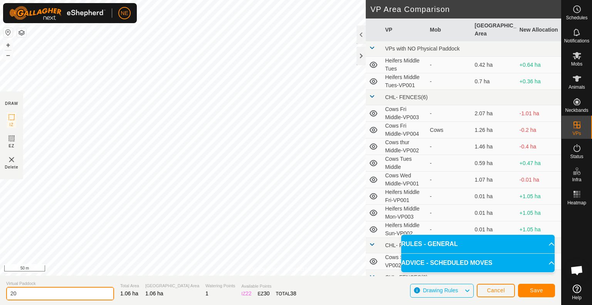 This screenshot has height=305, width=592. I want to click on th: New Allocation, so click(539, 30).